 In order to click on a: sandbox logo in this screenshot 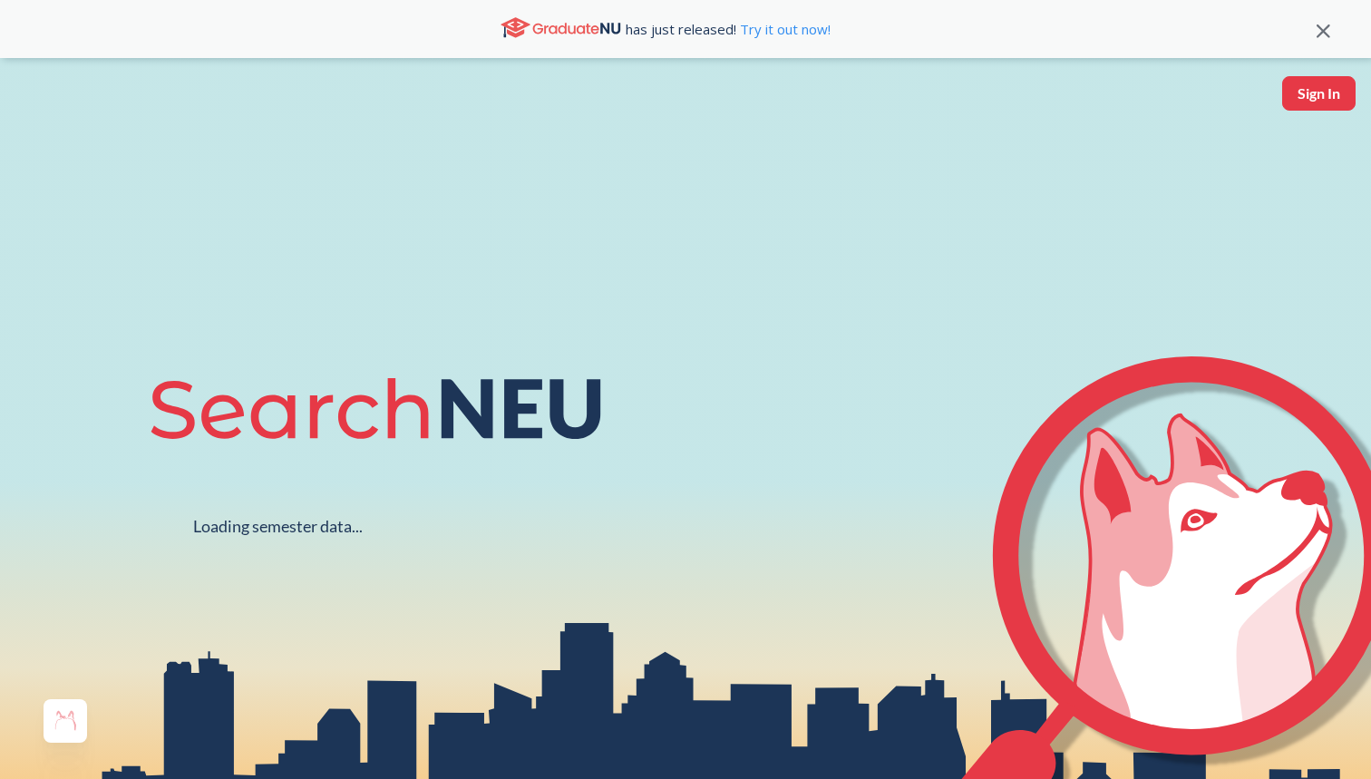, I will do `click(39, 106)`.